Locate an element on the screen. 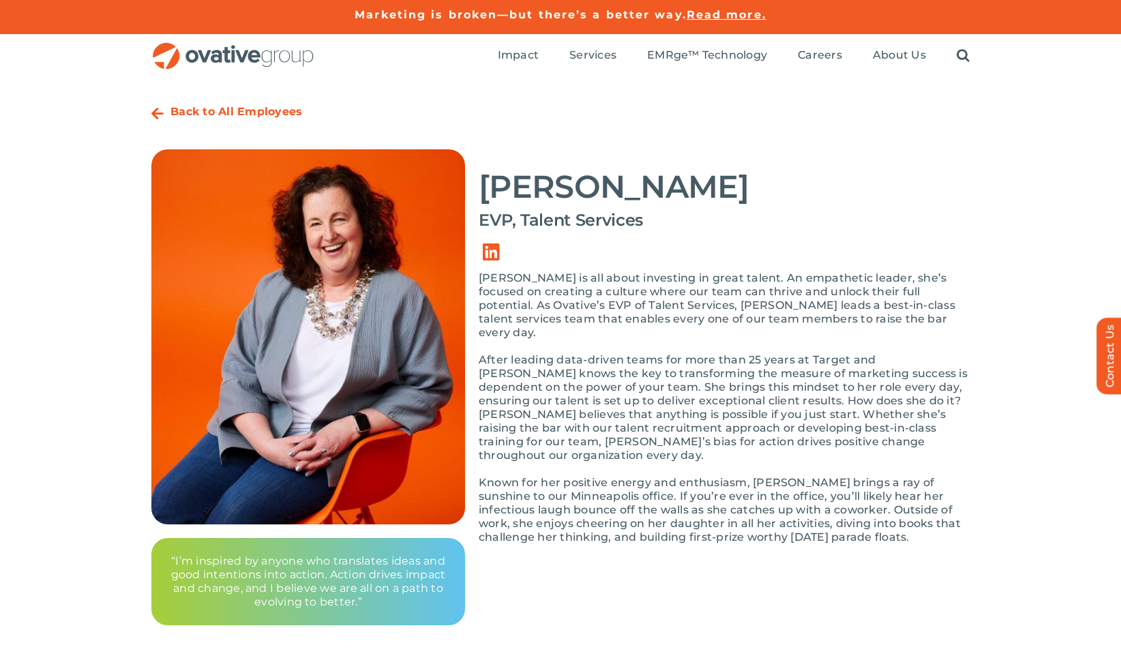 The width and height of the screenshot is (1121, 671). h4: EVP, Talent Services is located at coordinates (724, 220).